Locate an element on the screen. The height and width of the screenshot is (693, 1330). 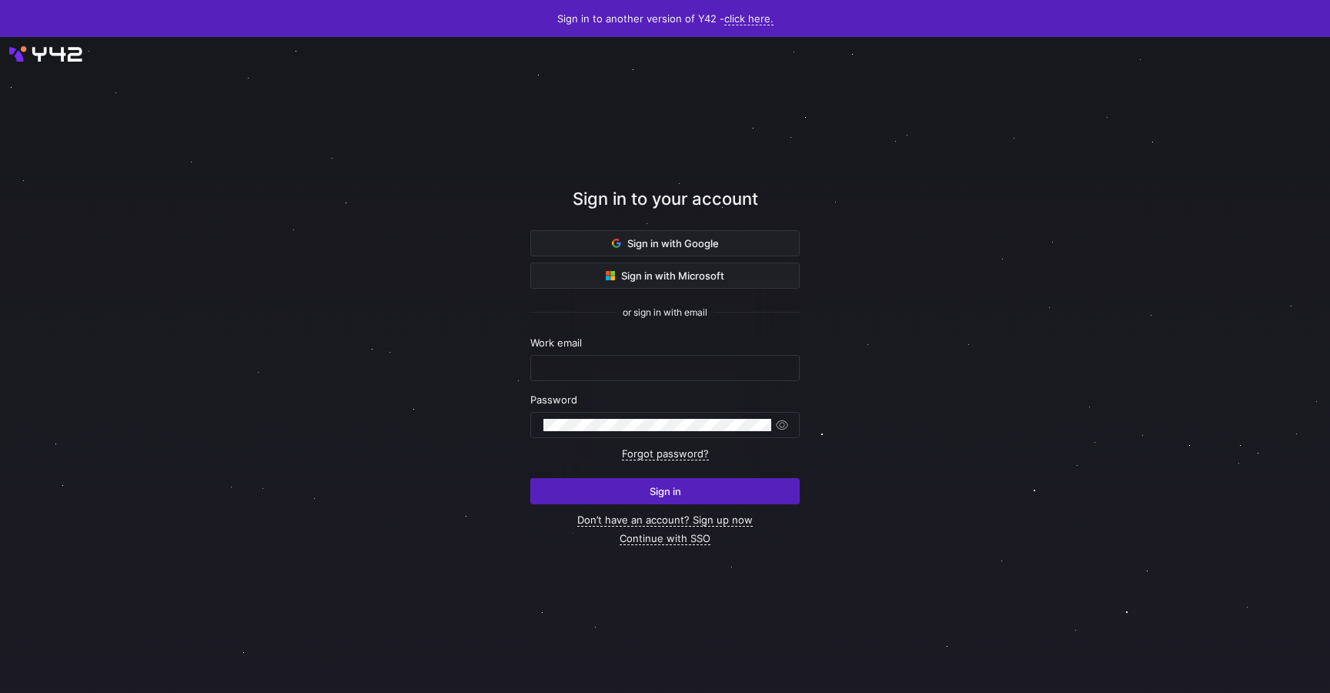
span: Sign in is located at coordinates (665, 491).